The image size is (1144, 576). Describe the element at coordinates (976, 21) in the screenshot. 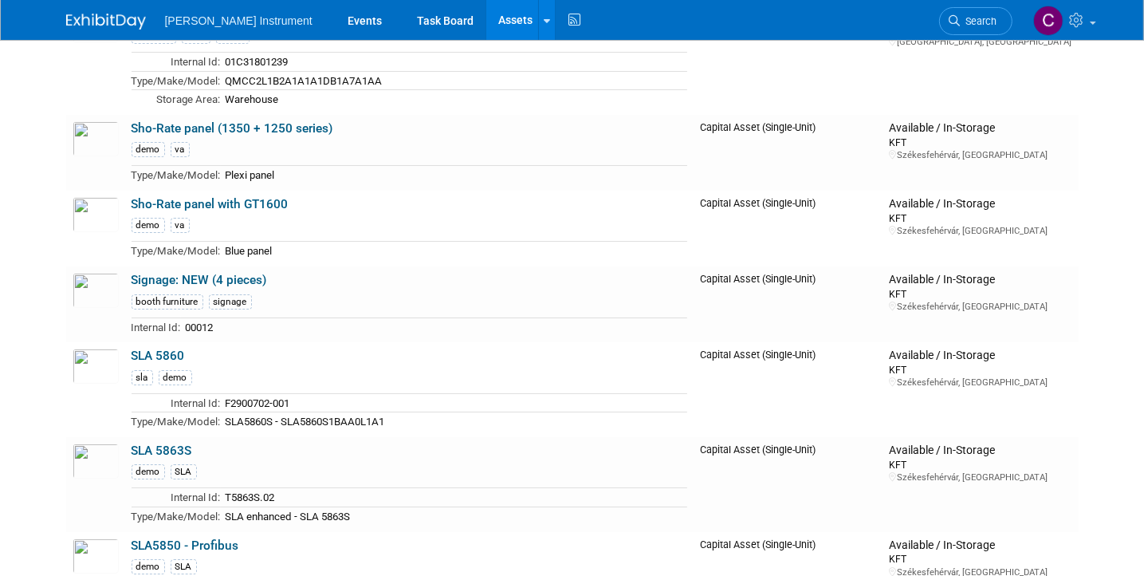

I see `a: Search` at that location.